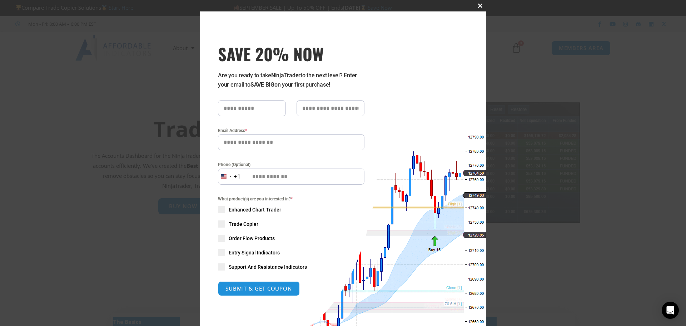 This screenshot has width=686, height=326. Describe the element at coordinates (291, 164) in the screenshot. I see `label: Phone (Optional)` at that location.